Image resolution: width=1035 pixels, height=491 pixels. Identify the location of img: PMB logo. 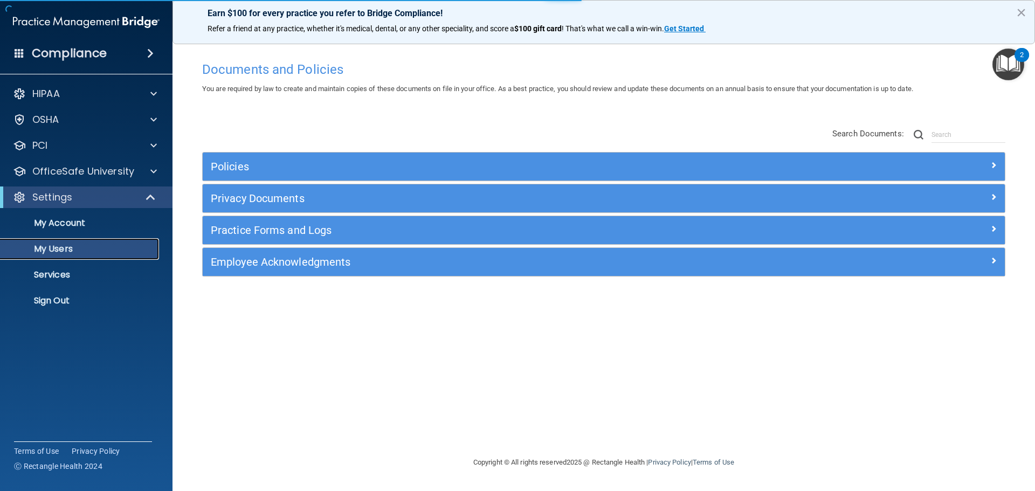
(86, 22).